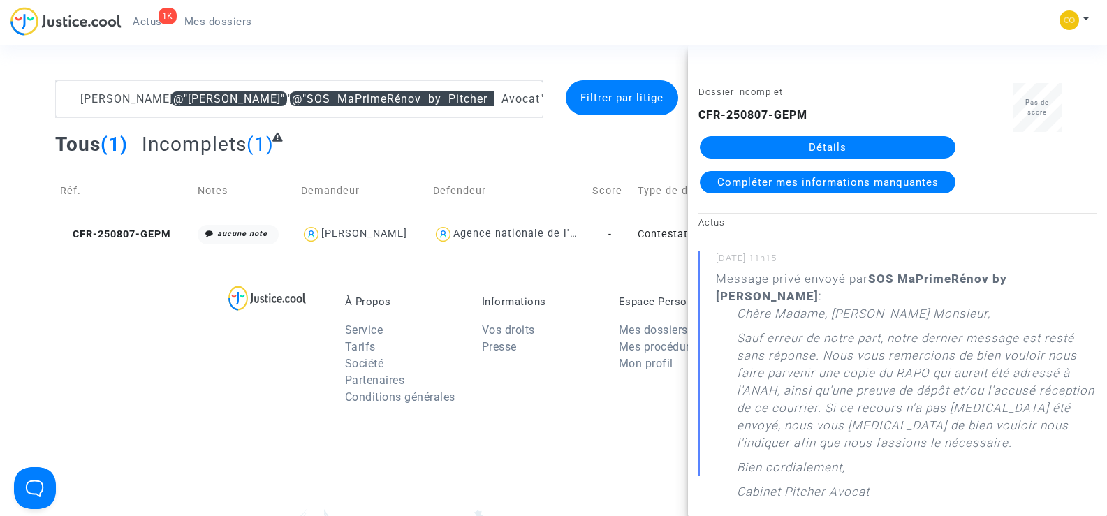 The image size is (1107, 516). What do you see at coordinates (1069, 20) in the screenshot?
I see `img: 84a266a8493598cb3cce1313e02c3431` at bounding box center [1069, 20].